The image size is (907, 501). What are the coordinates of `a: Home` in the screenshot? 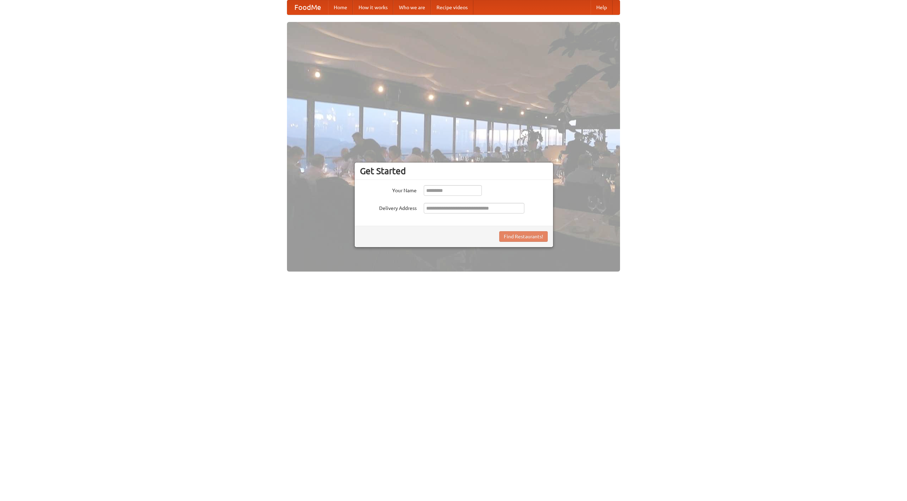 It's located at (341, 7).